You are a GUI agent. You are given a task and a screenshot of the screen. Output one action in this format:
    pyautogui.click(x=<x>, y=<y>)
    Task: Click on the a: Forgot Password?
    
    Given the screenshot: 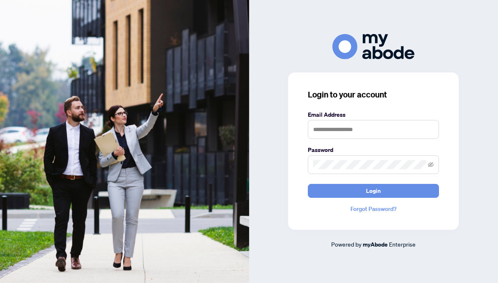 What is the action you would take?
    pyautogui.click(x=373, y=209)
    